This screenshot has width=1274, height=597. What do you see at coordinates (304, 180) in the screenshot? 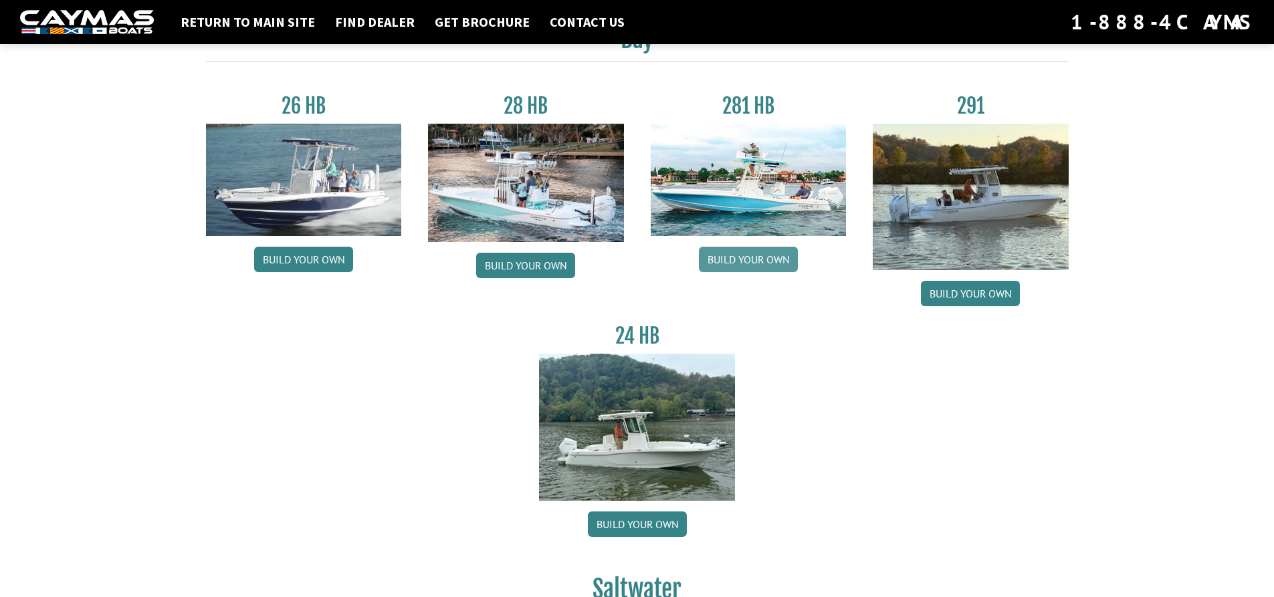
I see `img: 26_new_photo_resized.jpg` at bounding box center [304, 180].